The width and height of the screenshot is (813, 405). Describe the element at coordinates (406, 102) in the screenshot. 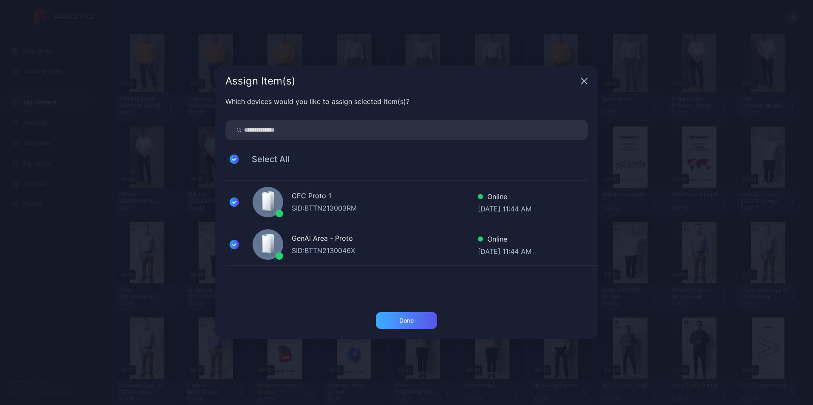

I see `div: Which devices would you like to assign selected item(s)?` at that location.